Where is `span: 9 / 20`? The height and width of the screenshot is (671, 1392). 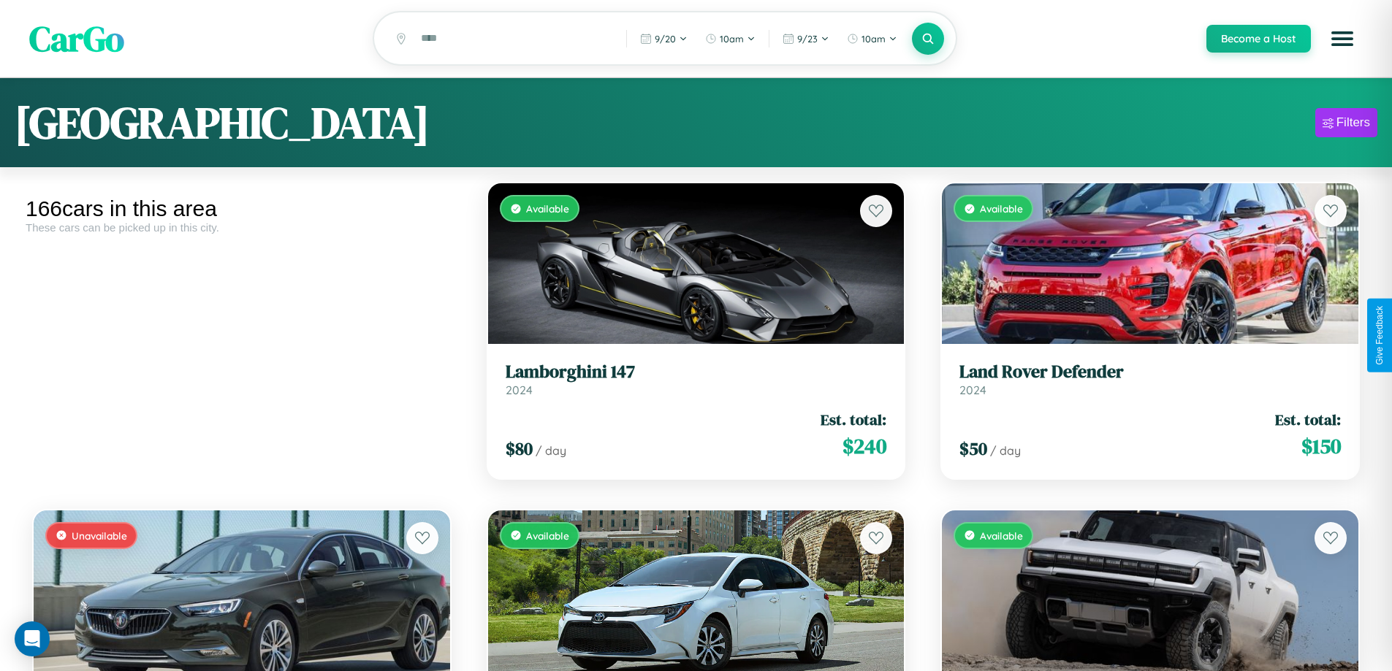
span: 9 / 20 is located at coordinates (665, 39).